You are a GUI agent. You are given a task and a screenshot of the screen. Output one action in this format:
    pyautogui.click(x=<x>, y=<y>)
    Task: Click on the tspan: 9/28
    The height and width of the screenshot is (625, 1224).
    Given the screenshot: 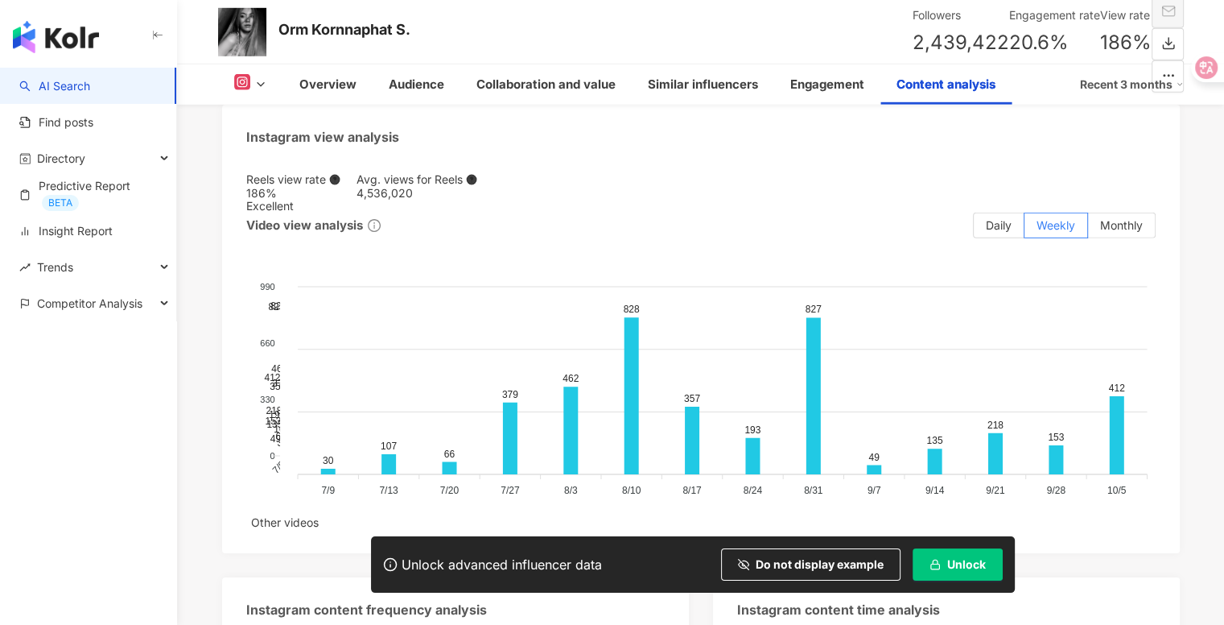 What is the action you would take?
    pyautogui.click(x=1056, y=490)
    